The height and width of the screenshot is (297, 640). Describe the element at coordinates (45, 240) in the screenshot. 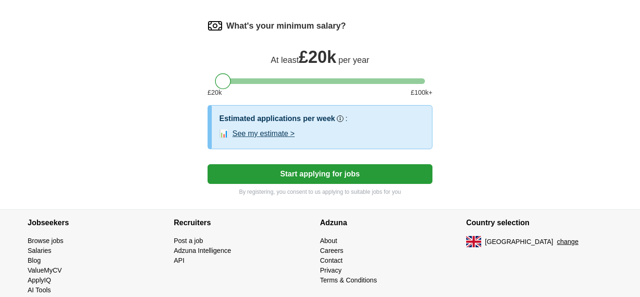

I see `a: Browse jobs` at that location.